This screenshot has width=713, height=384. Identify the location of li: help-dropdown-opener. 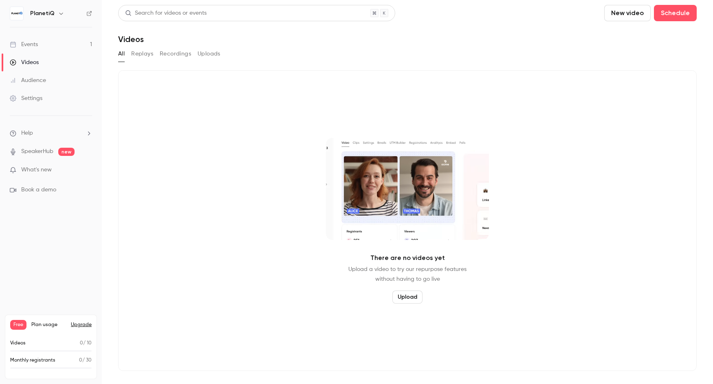
(51, 133).